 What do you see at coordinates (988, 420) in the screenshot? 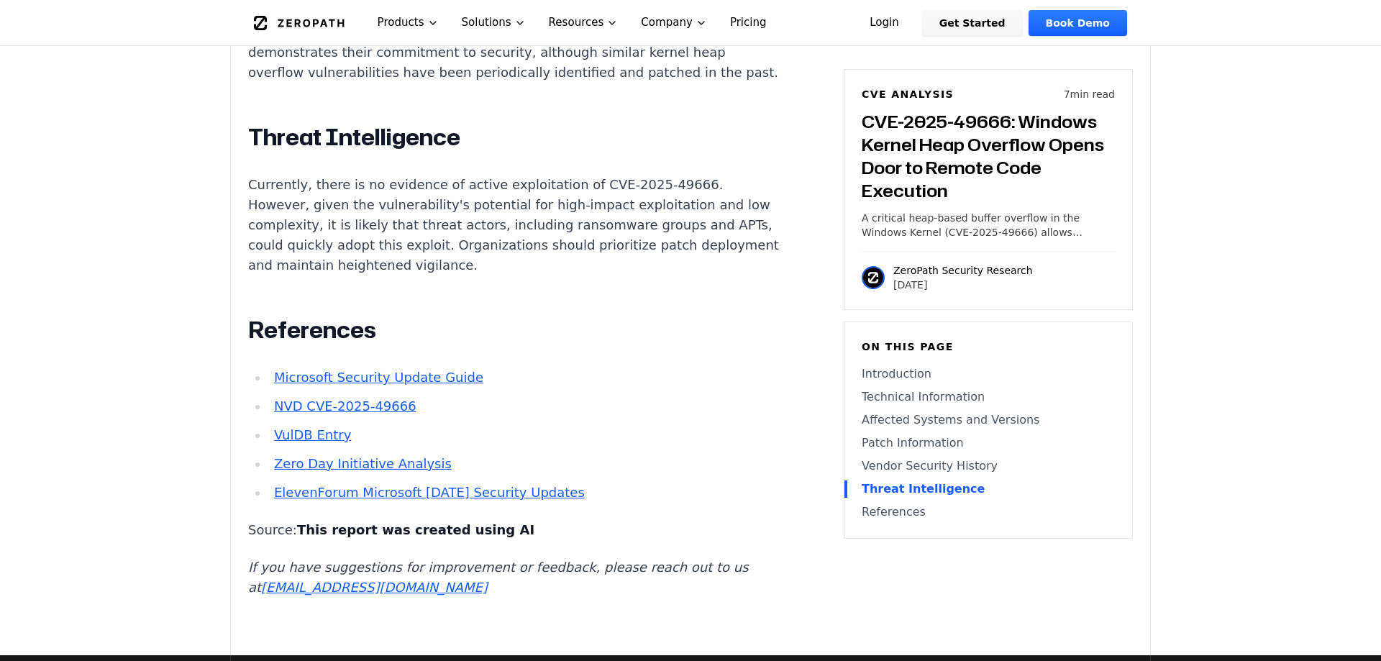
I see `a: Affected Systems and Versions` at bounding box center [988, 420].